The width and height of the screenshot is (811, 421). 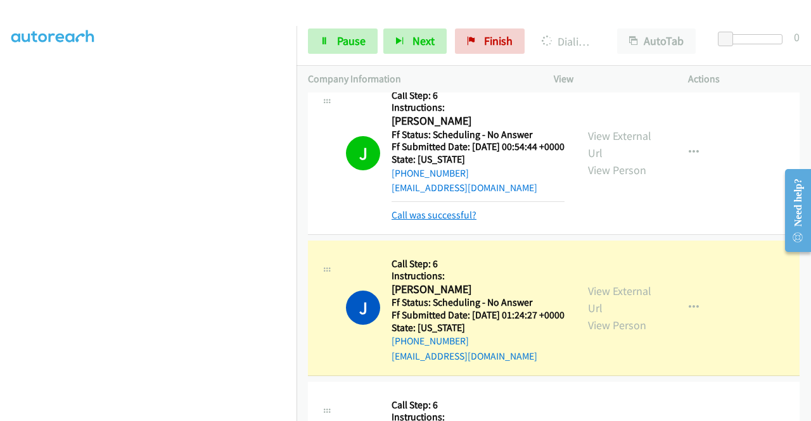 I want to click on a: Pause, so click(x=343, y=41).